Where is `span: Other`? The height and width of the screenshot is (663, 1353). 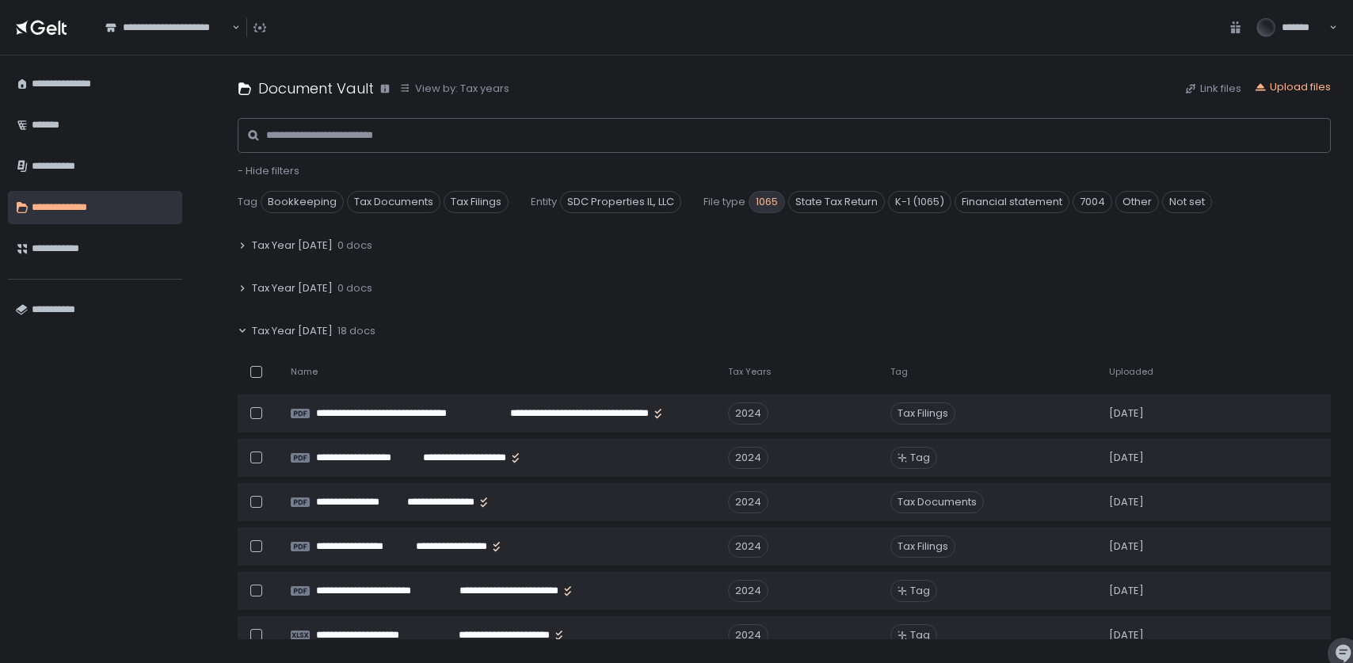
span: Other is located at coordinates (1137, 202).